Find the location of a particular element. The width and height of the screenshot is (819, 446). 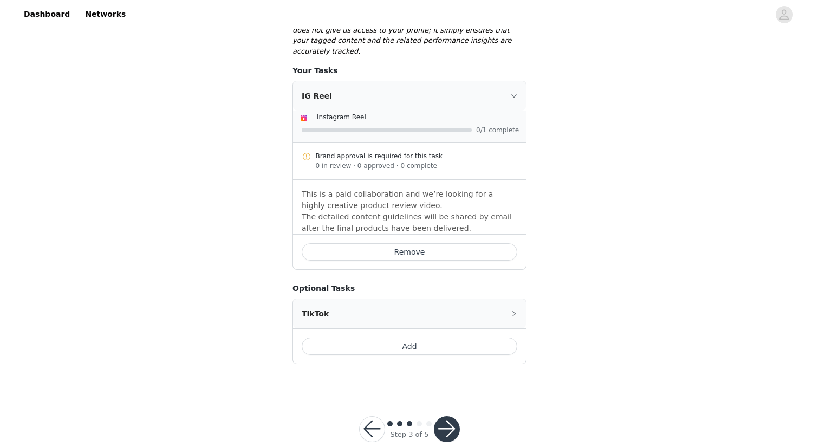

h4: Optional Tasks is located at coordinates (410, 288).